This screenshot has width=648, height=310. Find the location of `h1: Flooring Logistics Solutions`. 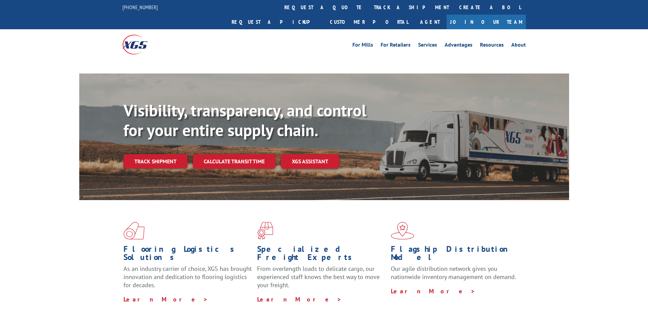

h1: Flooring Logistics Solutions is located at coordinates (188, 255).